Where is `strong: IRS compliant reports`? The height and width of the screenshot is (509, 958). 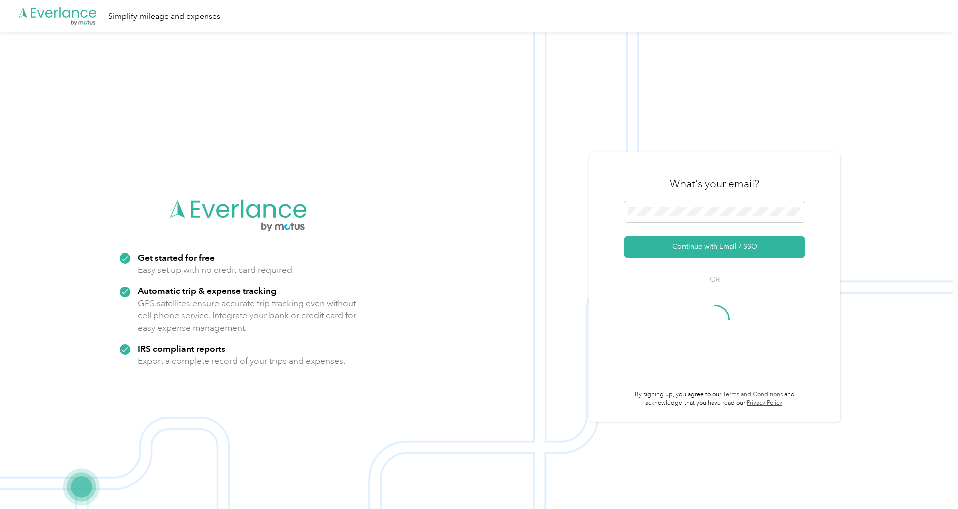
strong: IRS compliant reports is located at coordinates (181, 348).